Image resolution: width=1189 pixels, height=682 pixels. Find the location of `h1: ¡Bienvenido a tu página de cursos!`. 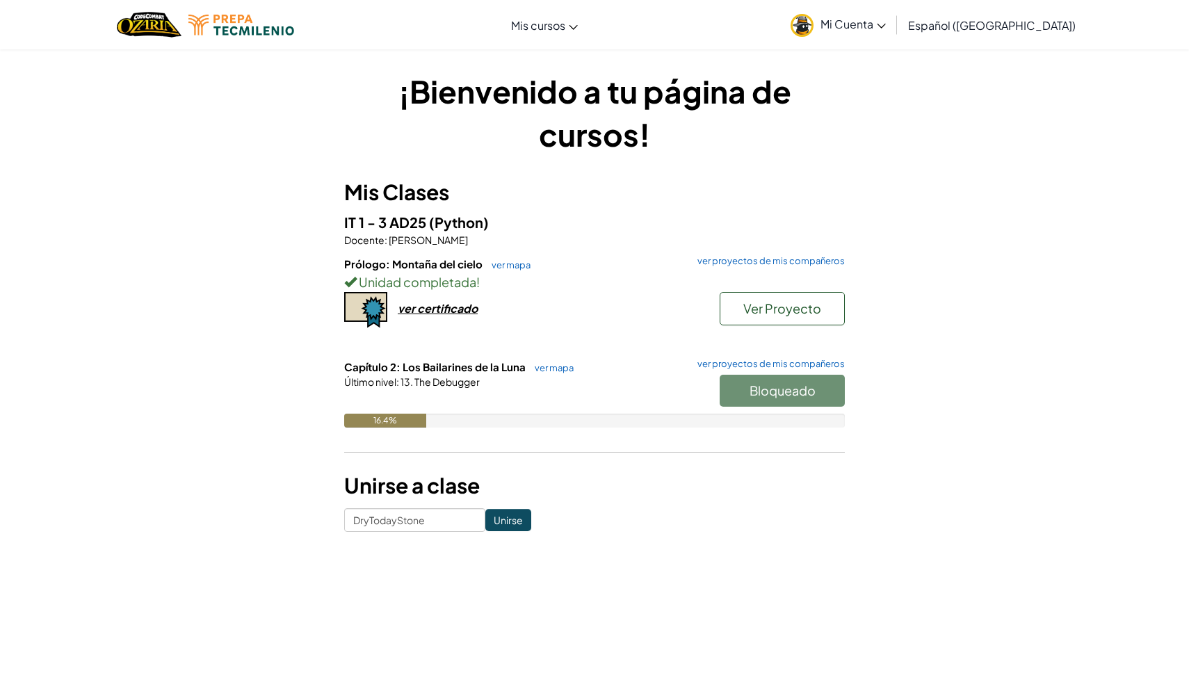

h1: ¡Bienvenido a tu página de cursos! is located at coordinates (594, 113).